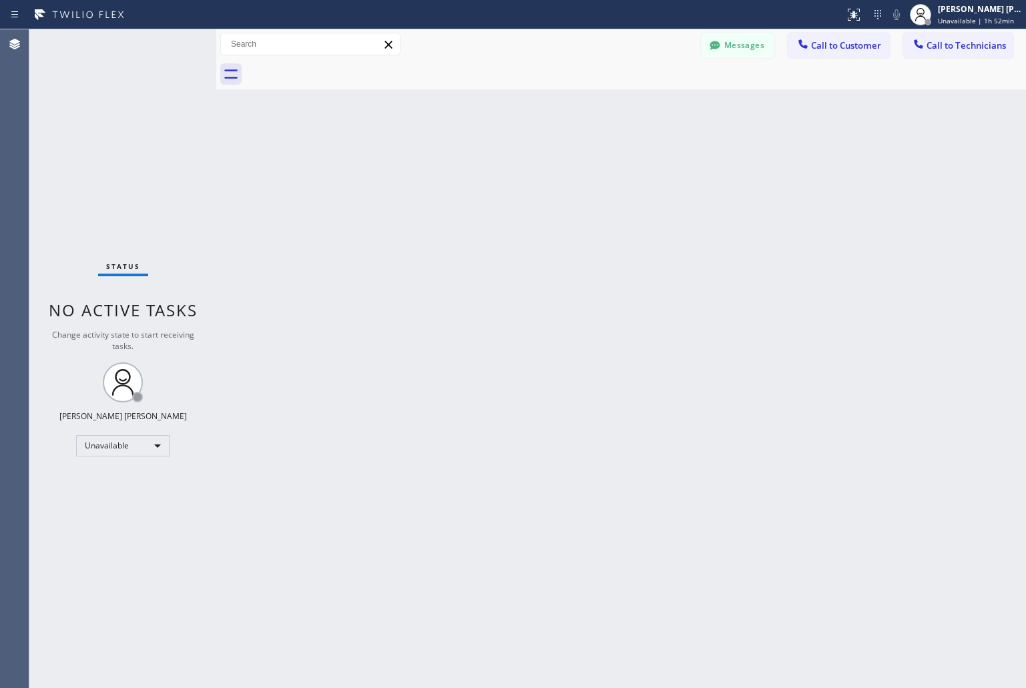  I want to click on button: Call to Customer, so click(838, 45).